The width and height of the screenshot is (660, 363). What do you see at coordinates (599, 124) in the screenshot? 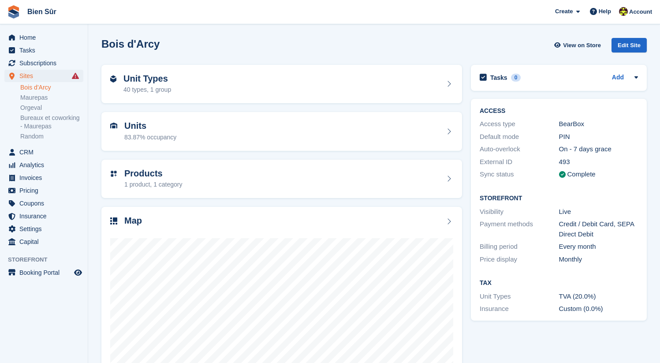
I see `div: BearBox` at bounding box center [599, 124].